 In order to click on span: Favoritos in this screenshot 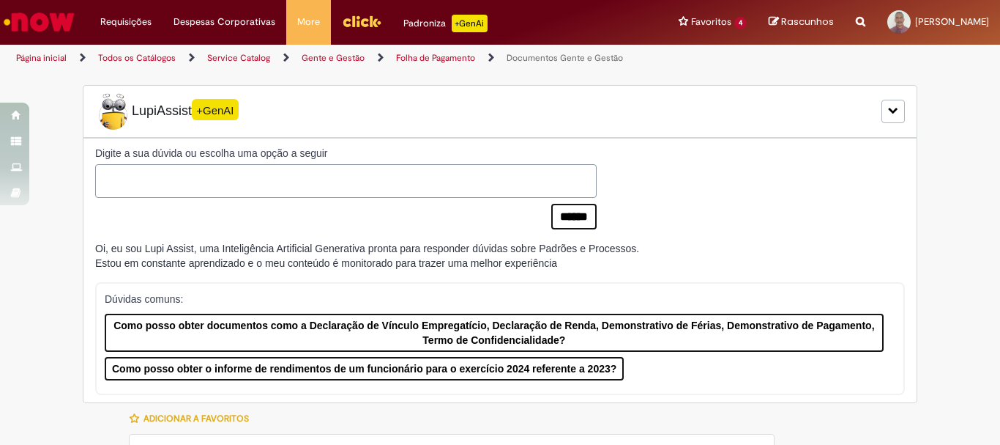, I will do `click(711, 22)`.